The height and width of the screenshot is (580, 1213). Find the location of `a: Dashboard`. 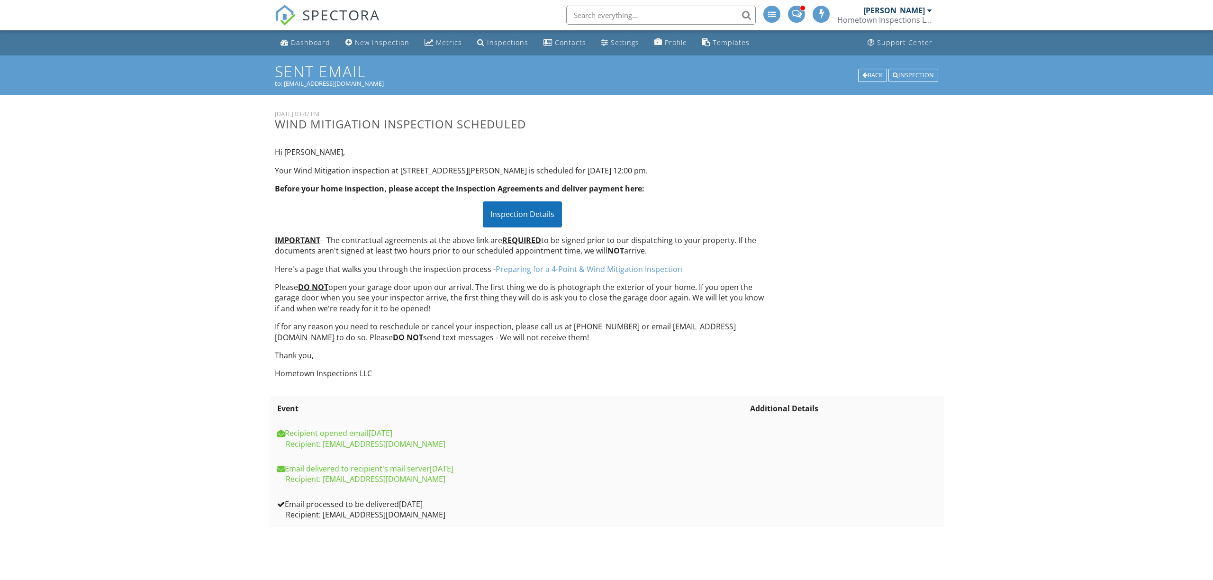

a: Dashboard is located at coordinates (305, 43).